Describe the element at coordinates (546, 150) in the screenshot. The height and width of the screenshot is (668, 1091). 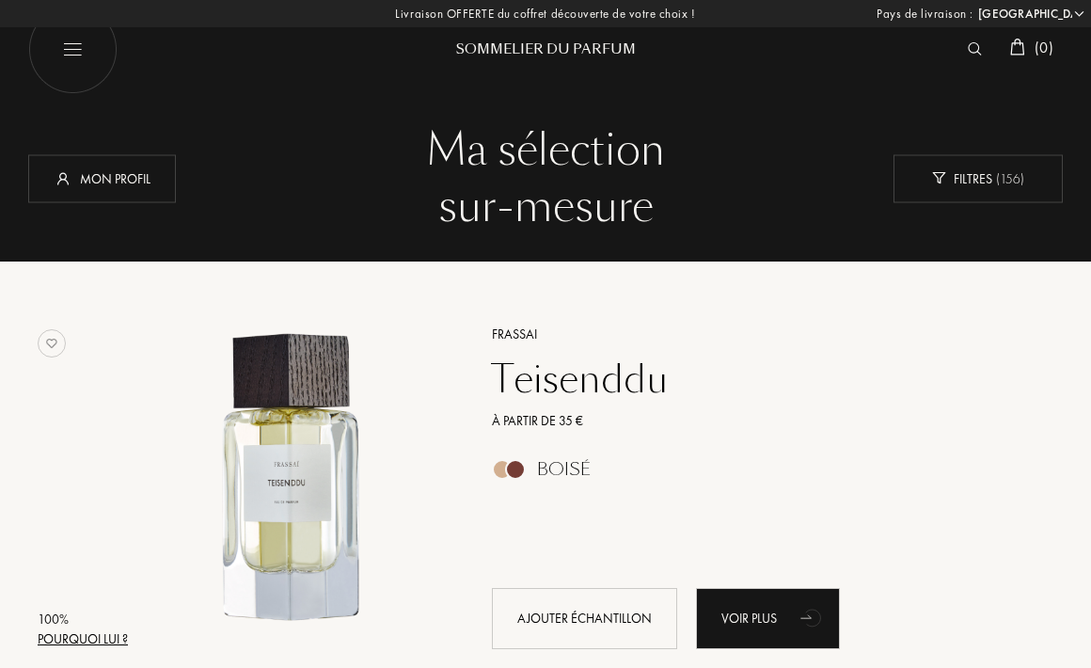
I see `div: Ma sélection` at that location.